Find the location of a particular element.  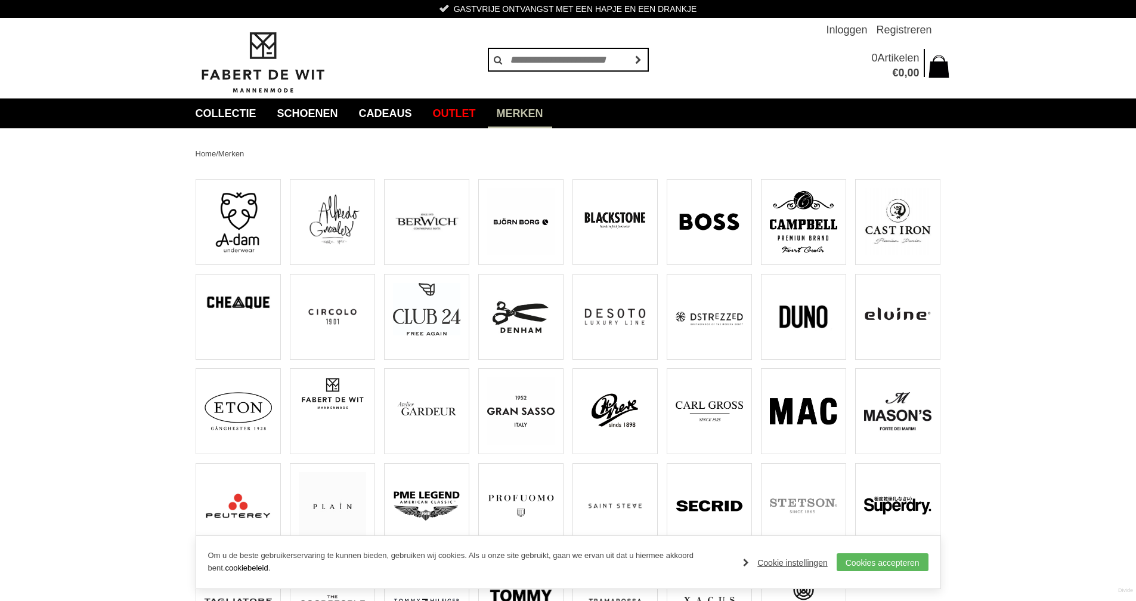

img: Fabert de Wit is located at coordinates (262, 63).